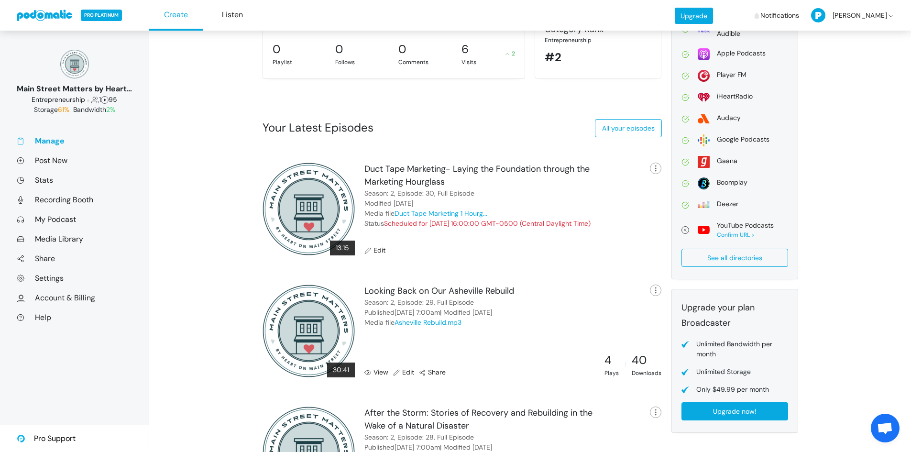 This screenshot has height=452, width=911. Describe the element at coordinates (419, 437) in the screenshot. I see `div: Season: 2, Episode: 28, Full Episode` at that location.